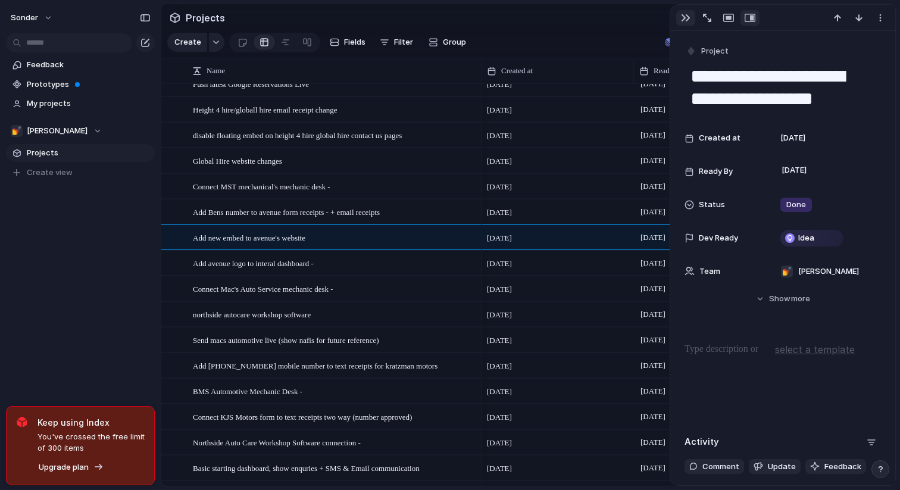 Image resolution: width=900 pixels, height=490 pixels. What do you see at coordinates (89, 85) in the screenshot?
I see `span: Prototypes` at bounding box center [89, 85].